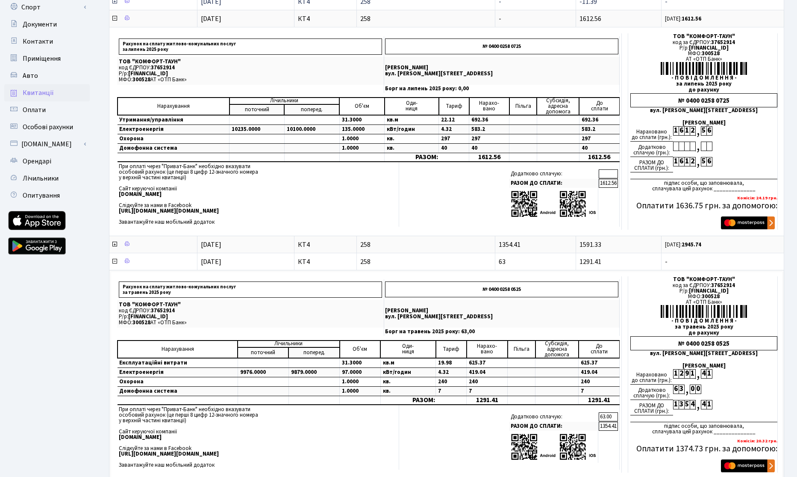 The image size is (797, 477). I want to click on div: Нараховано до сплати (грн.):, so click(652, 377).